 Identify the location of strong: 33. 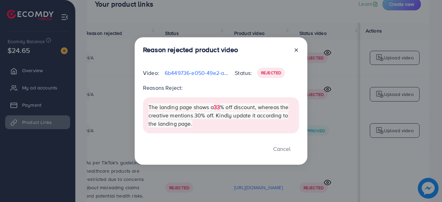
(217, 107).